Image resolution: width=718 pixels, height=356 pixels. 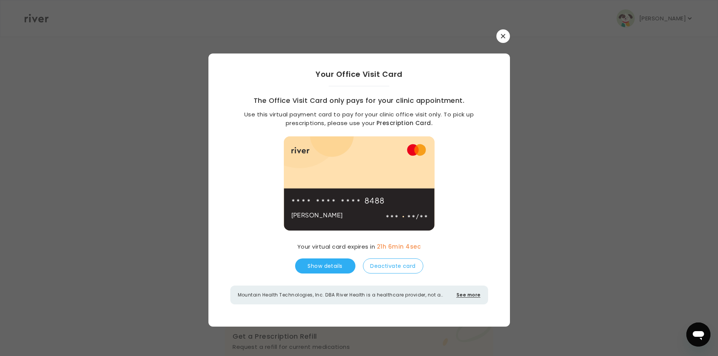 I want to click on h2: Your Office Visit Card, so click(x=359, y=74).